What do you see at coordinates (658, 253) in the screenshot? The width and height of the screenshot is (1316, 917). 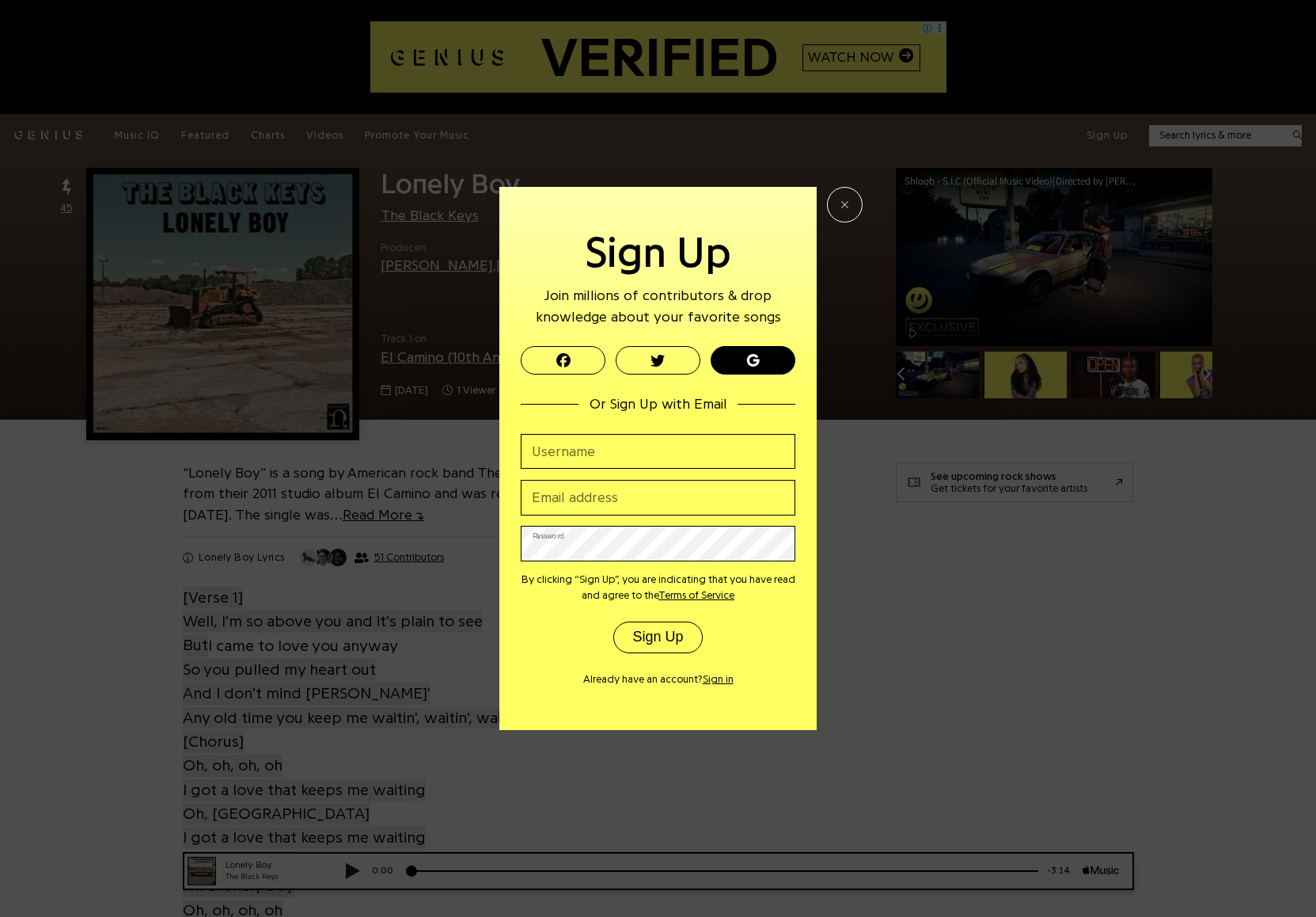 I see `h1: Sign Up` at bounding box center [658, 253].